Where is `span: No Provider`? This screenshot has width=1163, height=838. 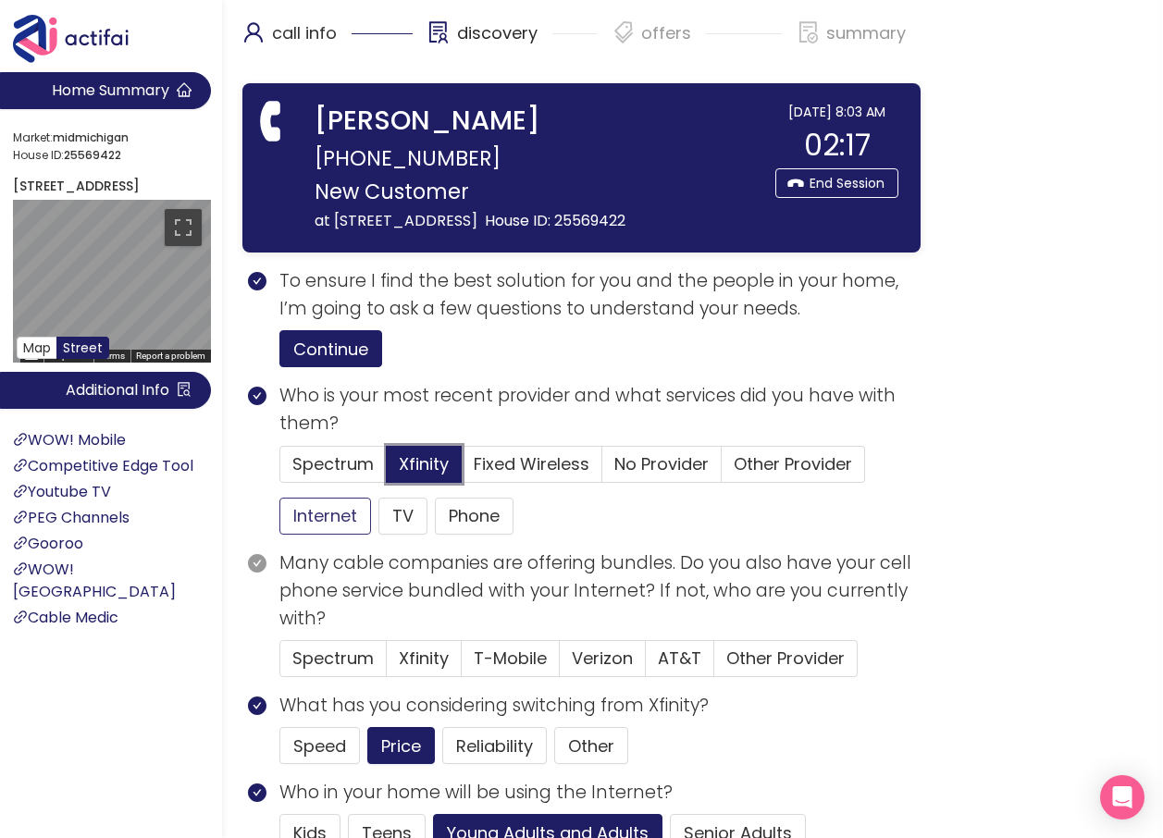 span: No Provider is located at coordinates (662, 464).